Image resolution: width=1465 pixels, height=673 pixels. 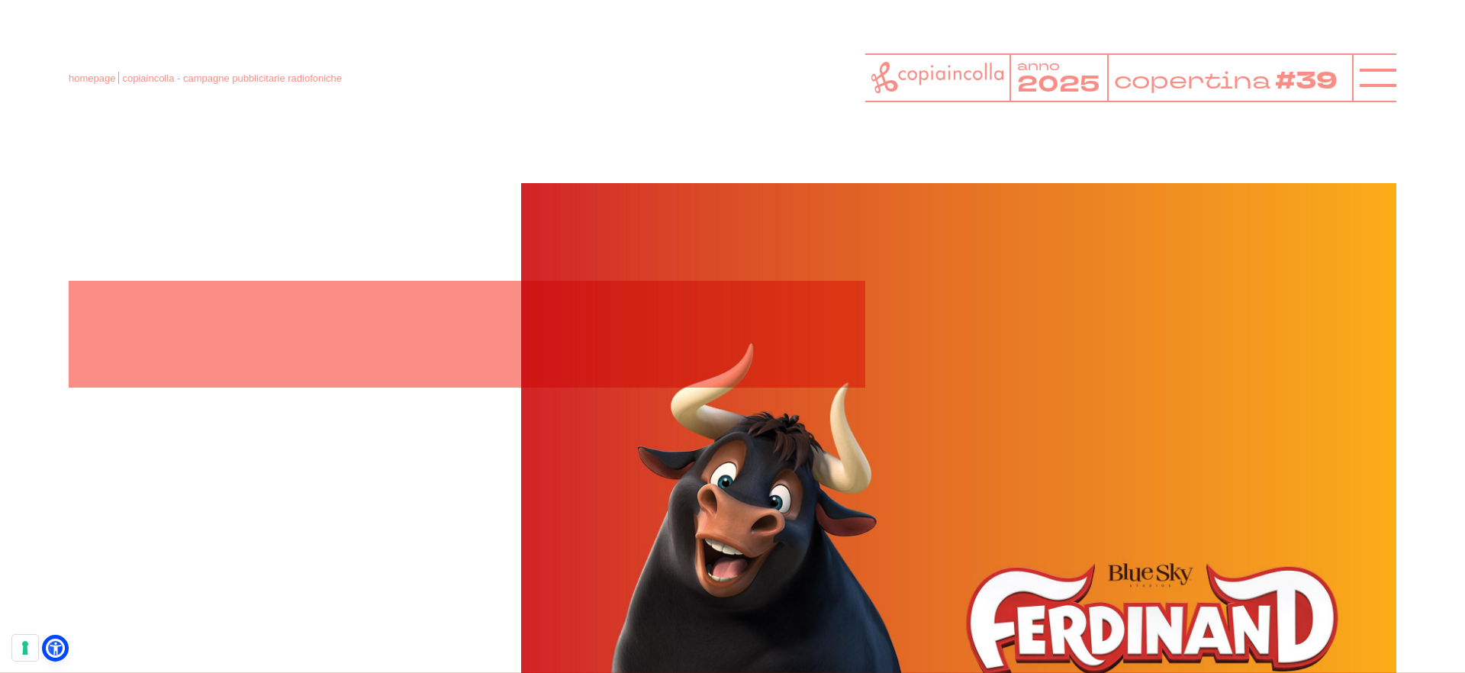 What do you see at coordinates (55, 648) in the screenshot?
I see `a: Open Accessibility Menu` at bounding box center [55, 648].